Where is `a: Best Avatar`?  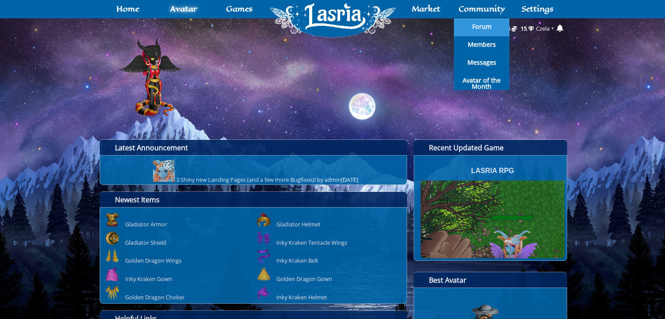 a: Best Avatar is located at coordinates (490, 280).